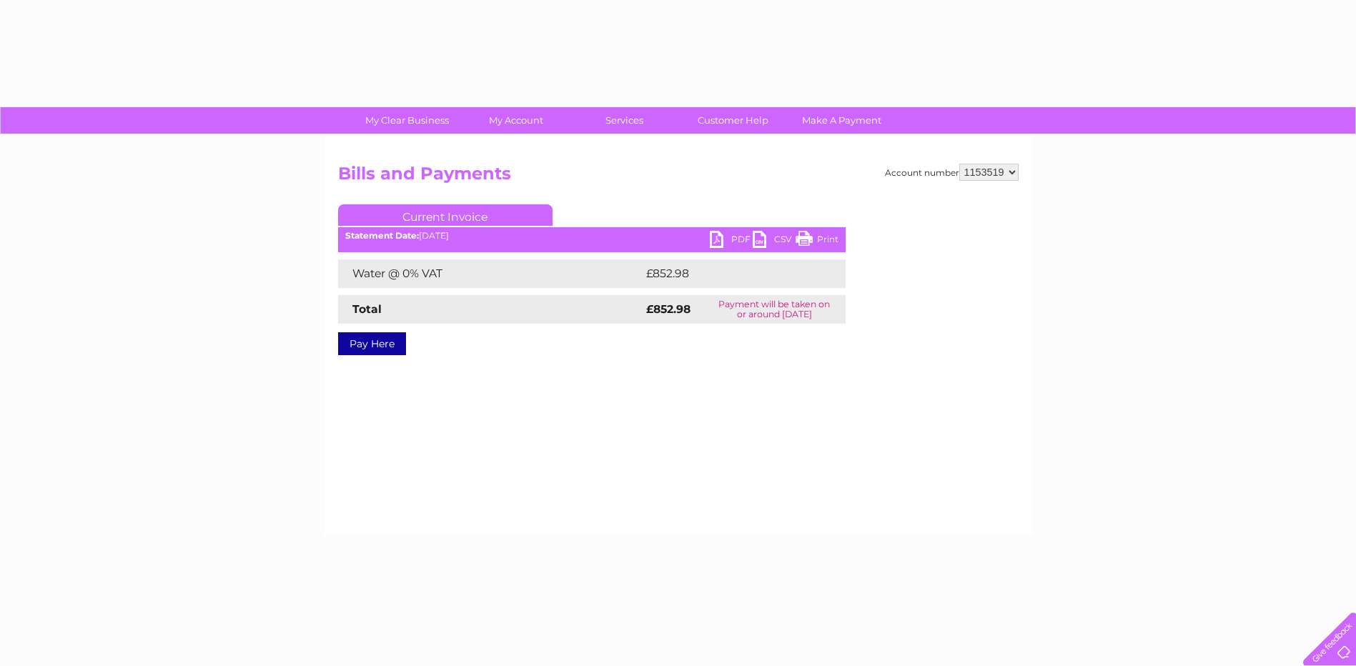  Describe the element at coordinates (731, 241) in the screenshot. I see `a: PDF` at that location.